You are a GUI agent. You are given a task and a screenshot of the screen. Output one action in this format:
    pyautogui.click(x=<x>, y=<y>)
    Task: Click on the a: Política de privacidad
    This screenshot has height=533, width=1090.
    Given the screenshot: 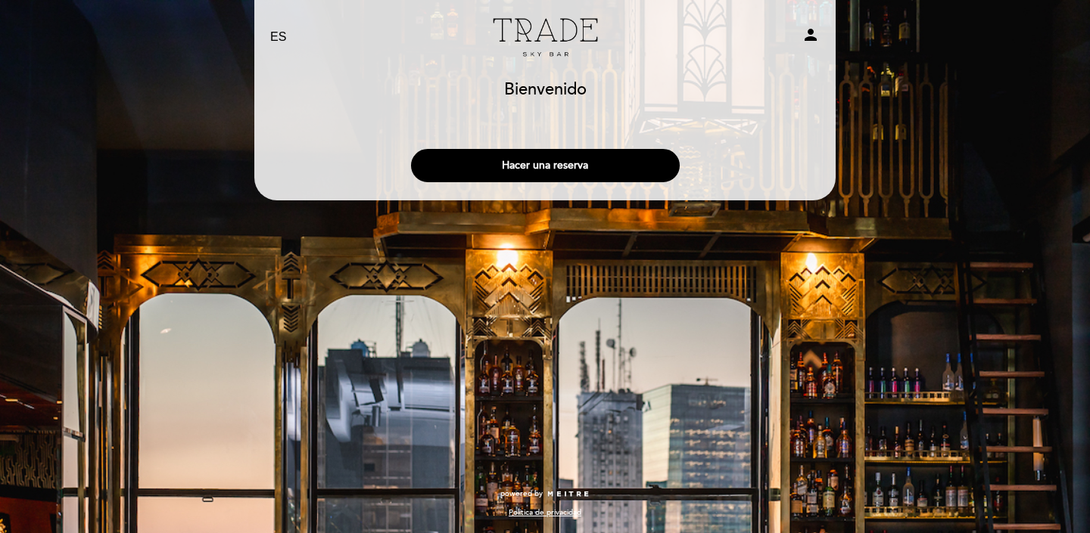 What is the action you would take?
    pyautogui.click(x=545, y=513)
    